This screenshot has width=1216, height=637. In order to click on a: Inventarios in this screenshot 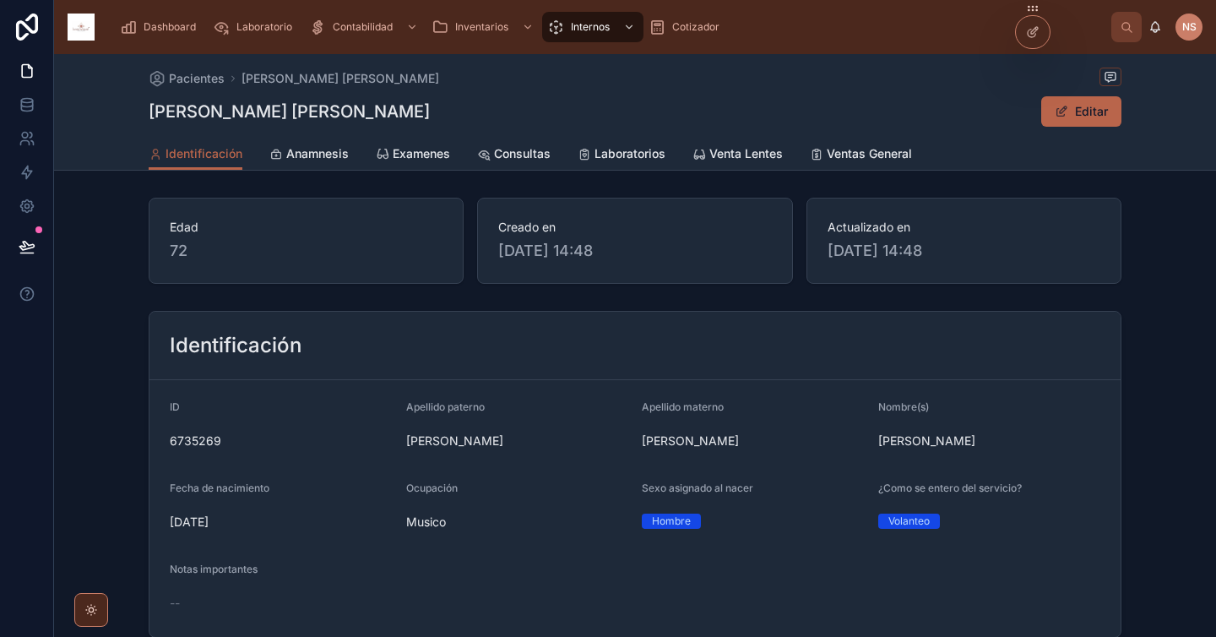, I will do `click(484, 27)`.